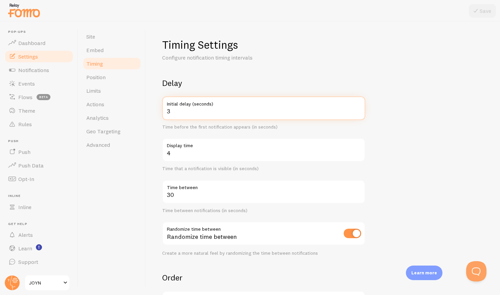  What do you see at coordinates (39, 84) in the screenshot?
I see `a: Events` at bounding box center [39, 84].